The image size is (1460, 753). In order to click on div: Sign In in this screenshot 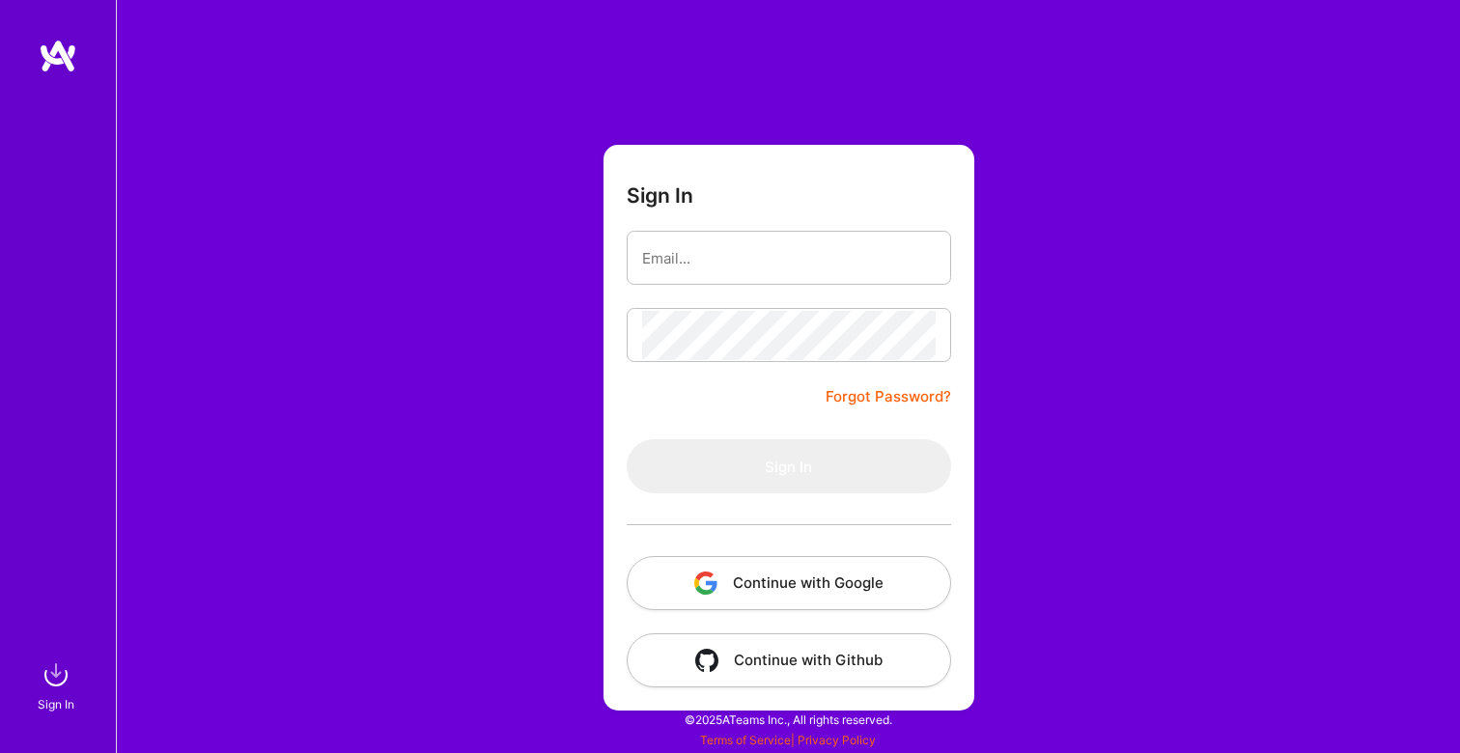, I will do `click(56, 704)`.